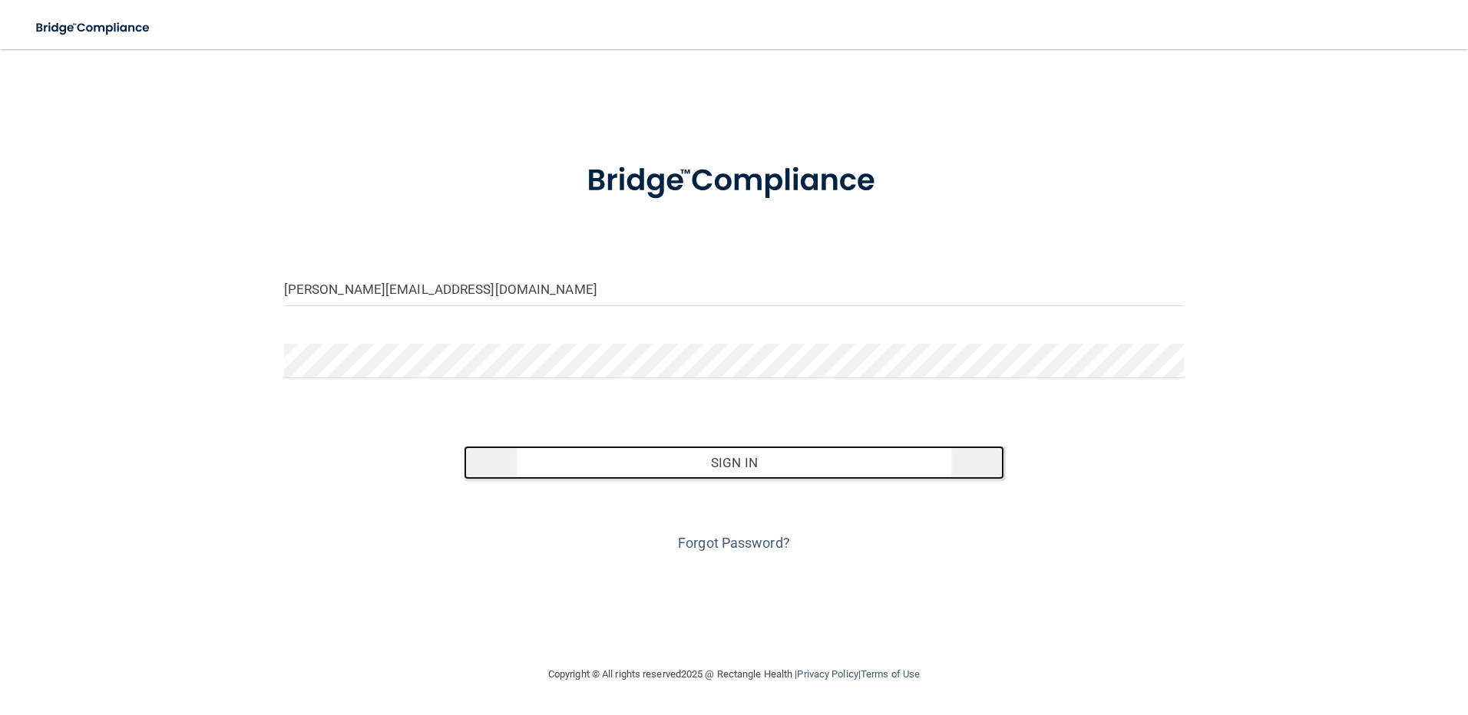 This screenshot has height=715, width=1468. Describe the element at coordinates (890, 674) in the screenshot. I see `a: Terms of Use` at that location.